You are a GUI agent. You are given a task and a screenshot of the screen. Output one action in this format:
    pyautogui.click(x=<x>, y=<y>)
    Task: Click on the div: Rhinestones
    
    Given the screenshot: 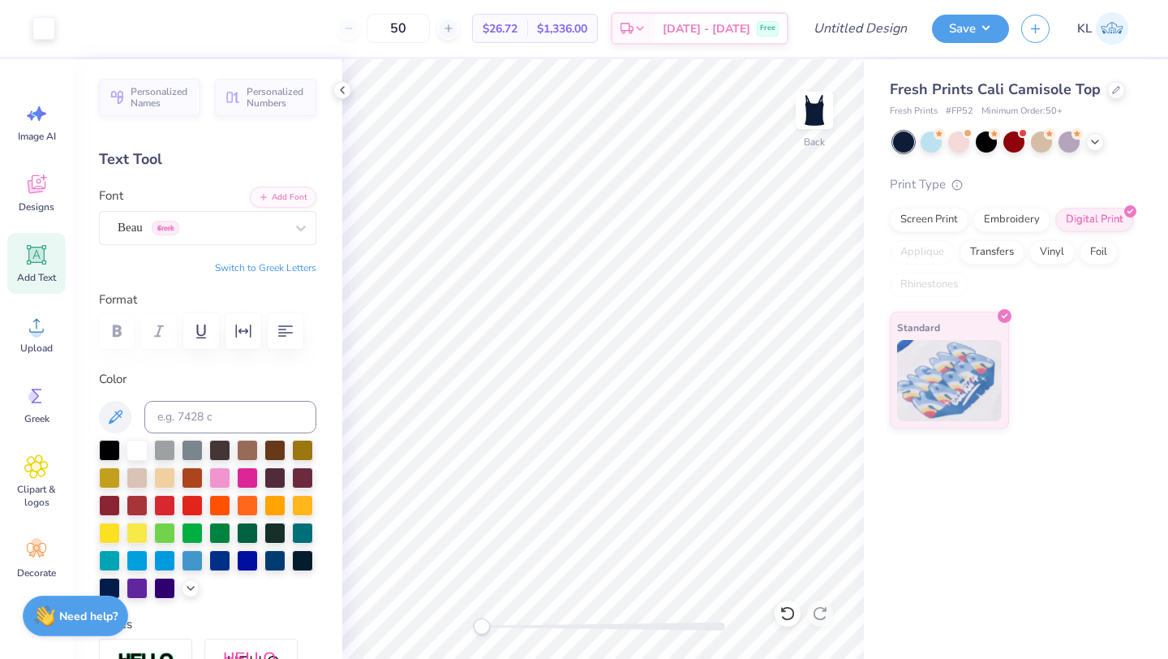 What is the action you would take?
    pyautogui.click(x=929, y=285)
    